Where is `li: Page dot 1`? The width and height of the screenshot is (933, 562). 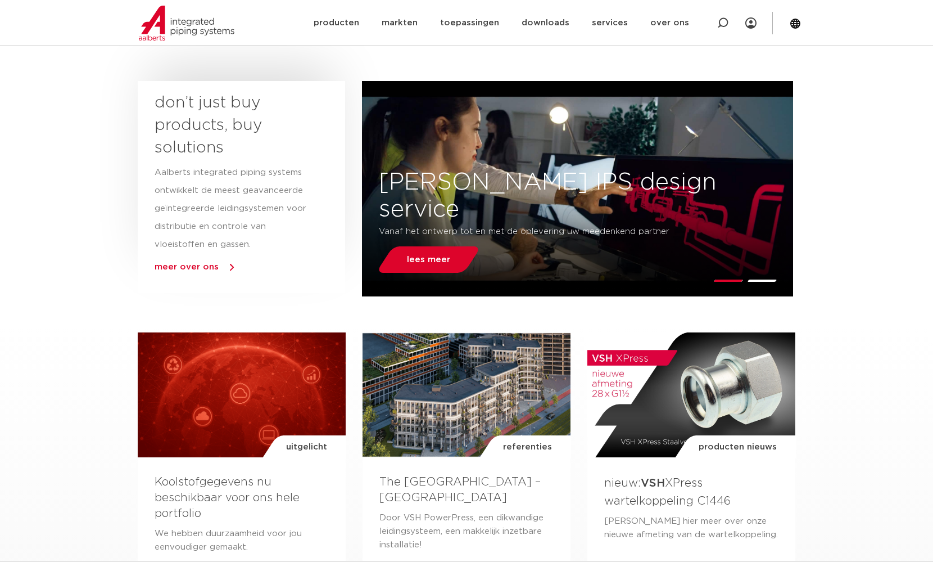
li: Page dot 1 is located at coordinates (729, 281).